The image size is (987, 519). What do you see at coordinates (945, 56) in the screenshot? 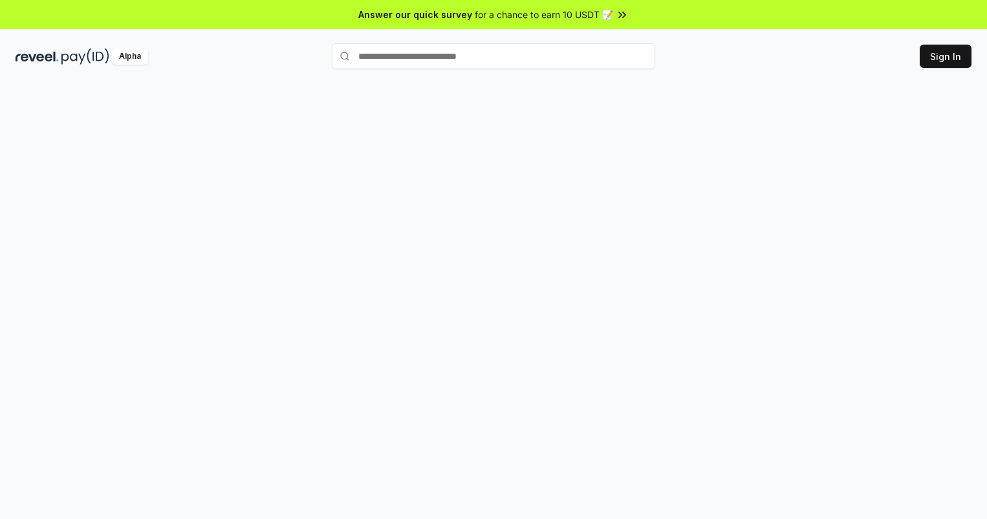
I see `button: Sign In` at bounding box center [945, 56].